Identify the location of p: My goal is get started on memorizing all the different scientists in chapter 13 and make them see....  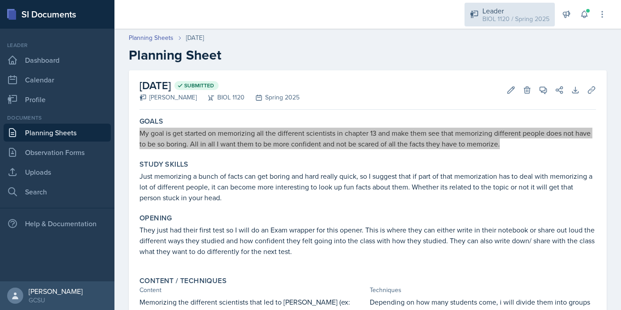
(368, 138).